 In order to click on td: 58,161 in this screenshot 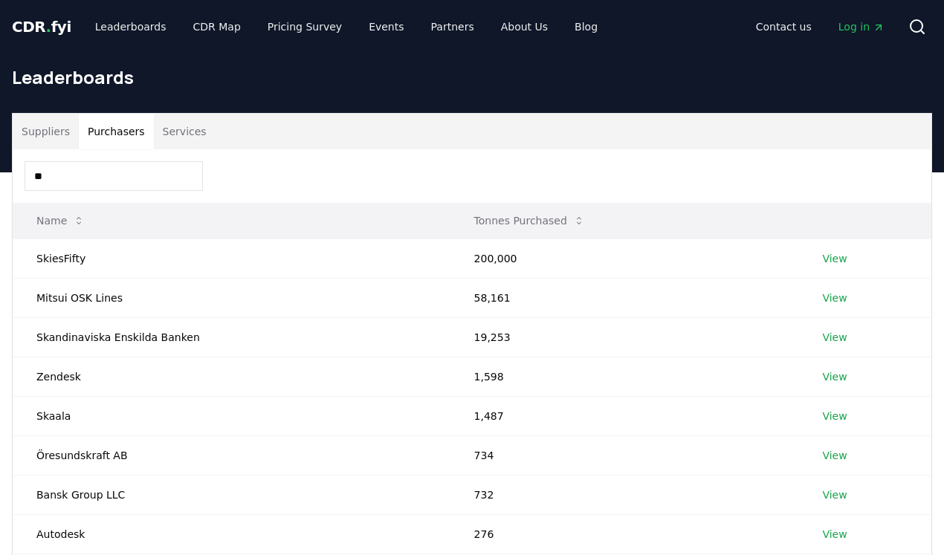, I will do `click(625, 297)`.